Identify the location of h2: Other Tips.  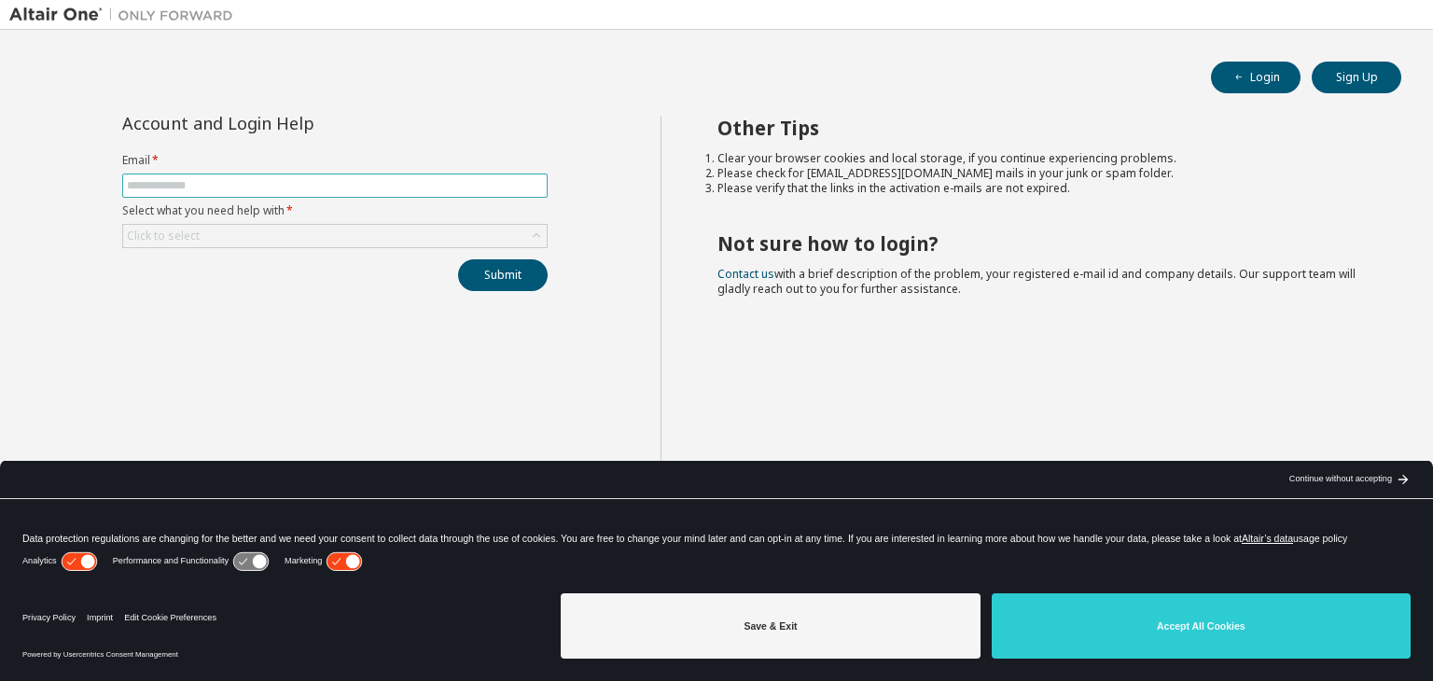
(1043, 128).